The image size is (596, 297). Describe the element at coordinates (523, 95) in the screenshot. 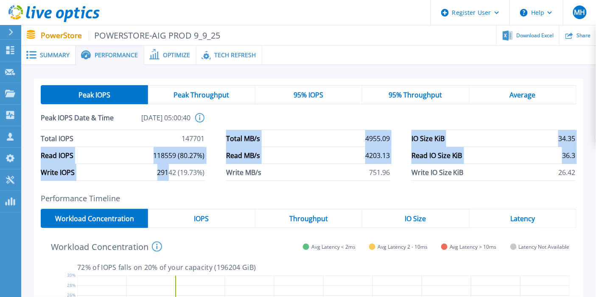

I see `span: Average` at that location.